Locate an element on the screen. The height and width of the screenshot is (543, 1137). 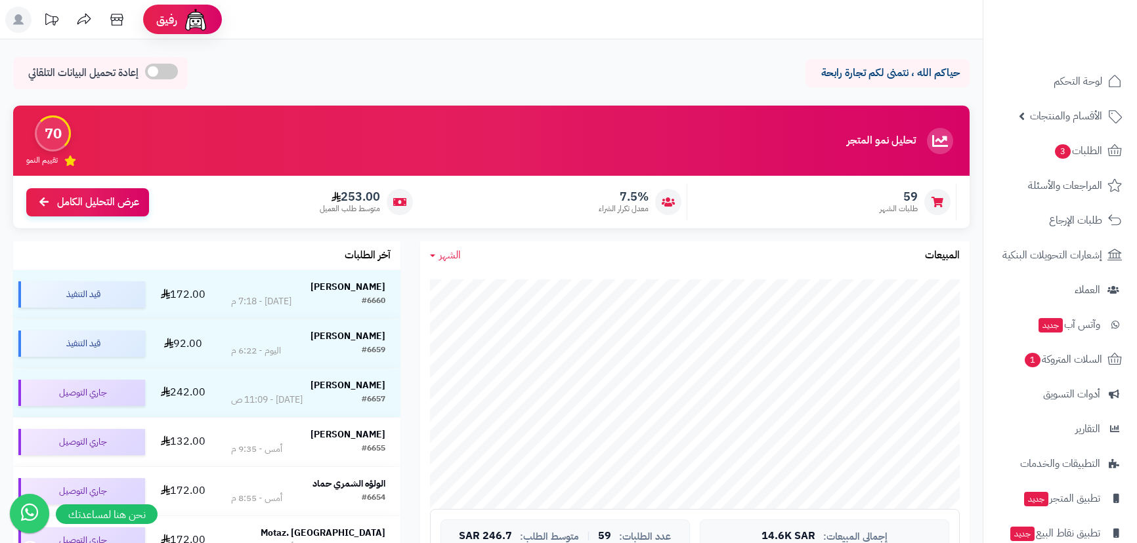
span: التطبيقات والخدمات is located at coordinates (1060, 464).